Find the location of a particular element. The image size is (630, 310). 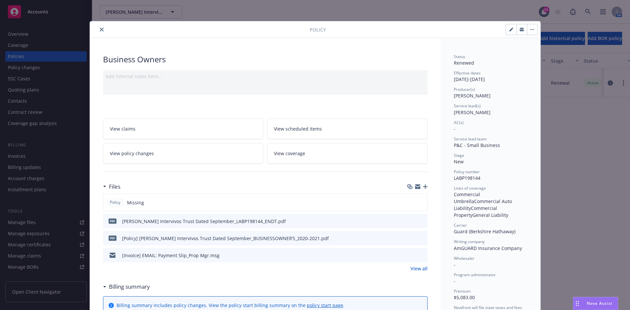

span: Missing is located at coordinates (135, 202).